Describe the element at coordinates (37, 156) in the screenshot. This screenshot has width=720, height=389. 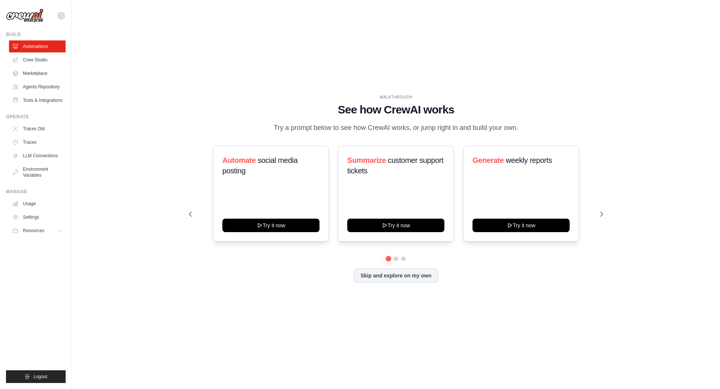
I see `a: LLM Connections` at that location.